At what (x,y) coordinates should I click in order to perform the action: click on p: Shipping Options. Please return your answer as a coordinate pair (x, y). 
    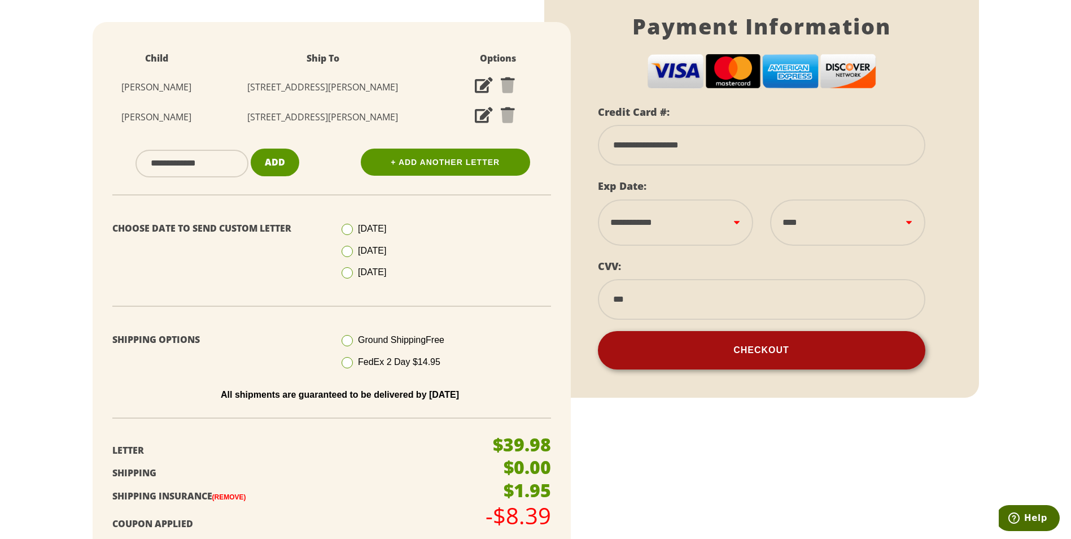
    Looking at the image, I should click on (218, 339).